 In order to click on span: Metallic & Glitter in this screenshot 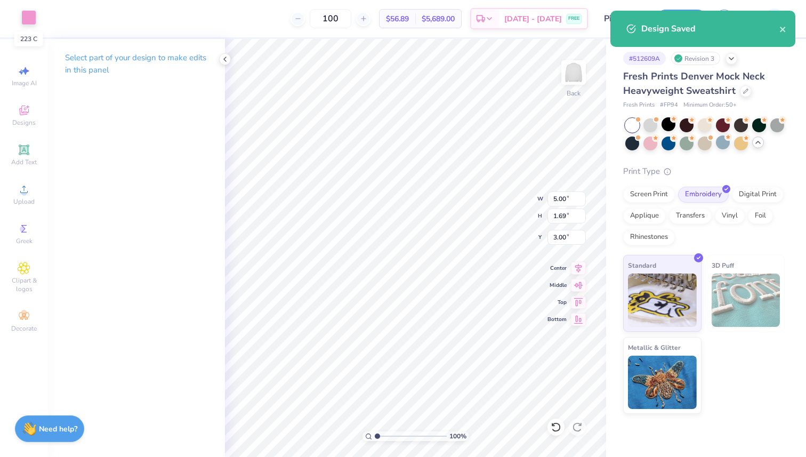, I will do `click(654, 347)`.